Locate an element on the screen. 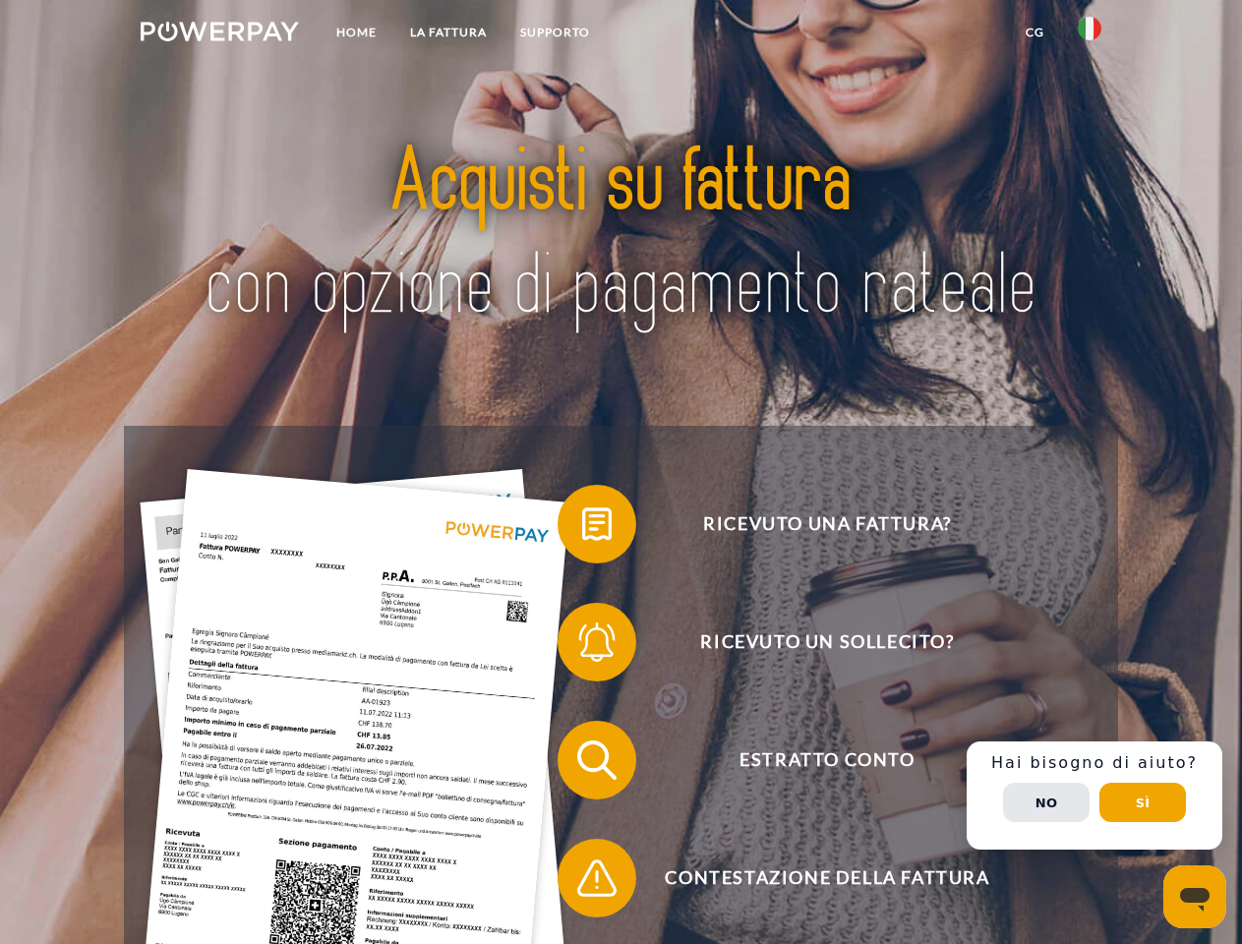 The image size is (1242, 944). button: Contestazione della fattura is located at coordinates (813, 878).